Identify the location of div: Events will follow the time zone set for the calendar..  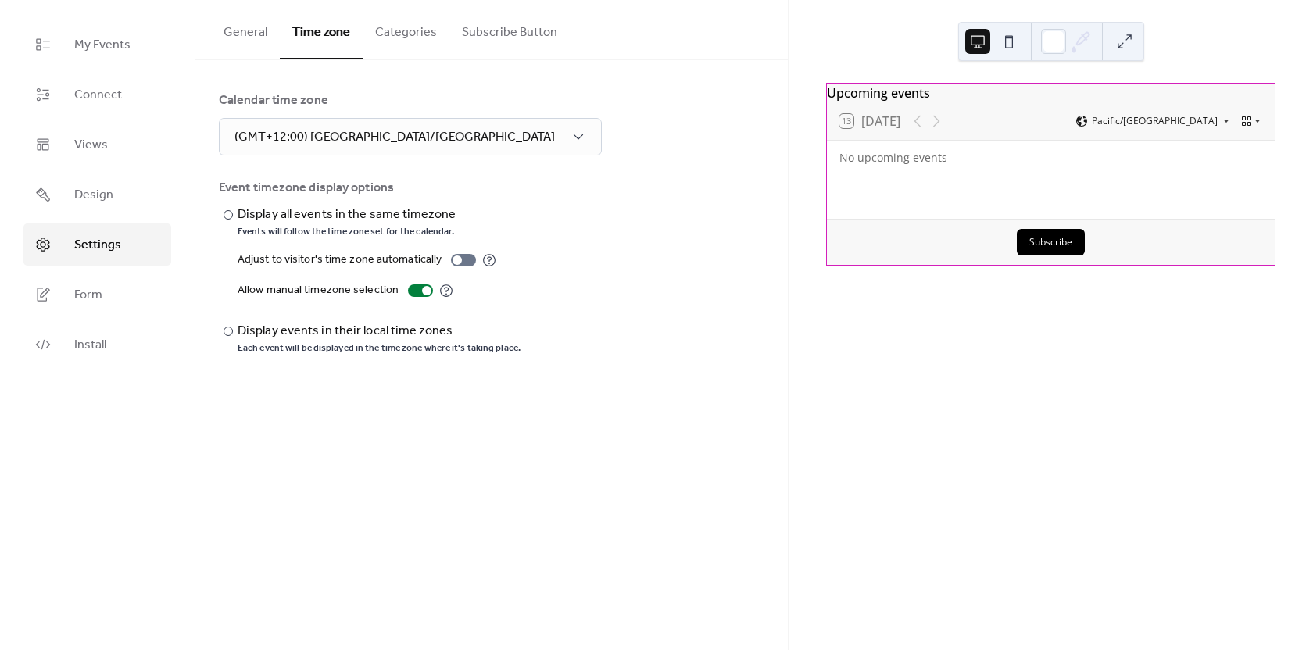
(348, 232).